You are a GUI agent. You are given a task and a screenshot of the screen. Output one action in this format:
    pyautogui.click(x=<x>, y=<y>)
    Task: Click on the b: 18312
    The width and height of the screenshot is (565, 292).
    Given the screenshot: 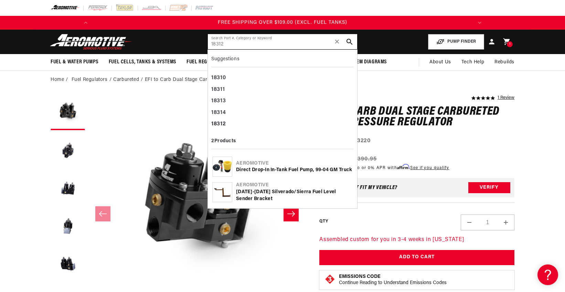 What is the action you would take?
    pyautogui.click(x=219, y=124)
    